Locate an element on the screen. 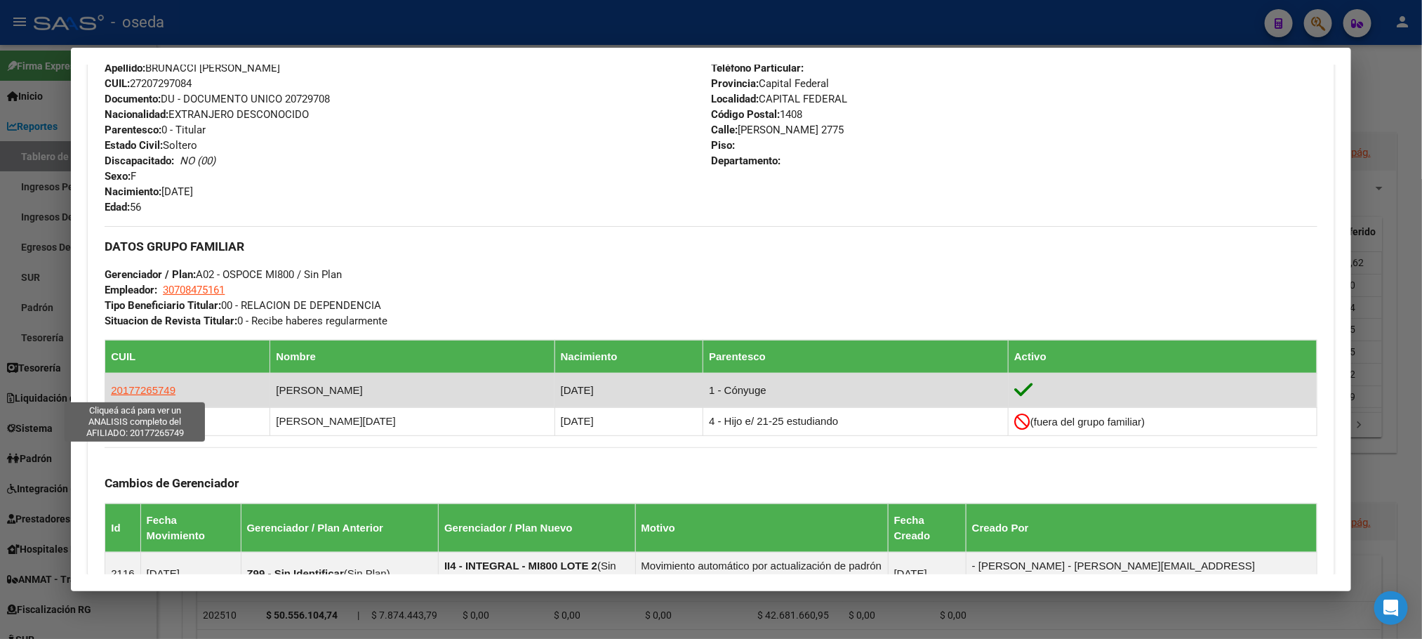 This screenshot has height=639, width=1422. strong: Código Postal: is located at coordinates (745, 114).